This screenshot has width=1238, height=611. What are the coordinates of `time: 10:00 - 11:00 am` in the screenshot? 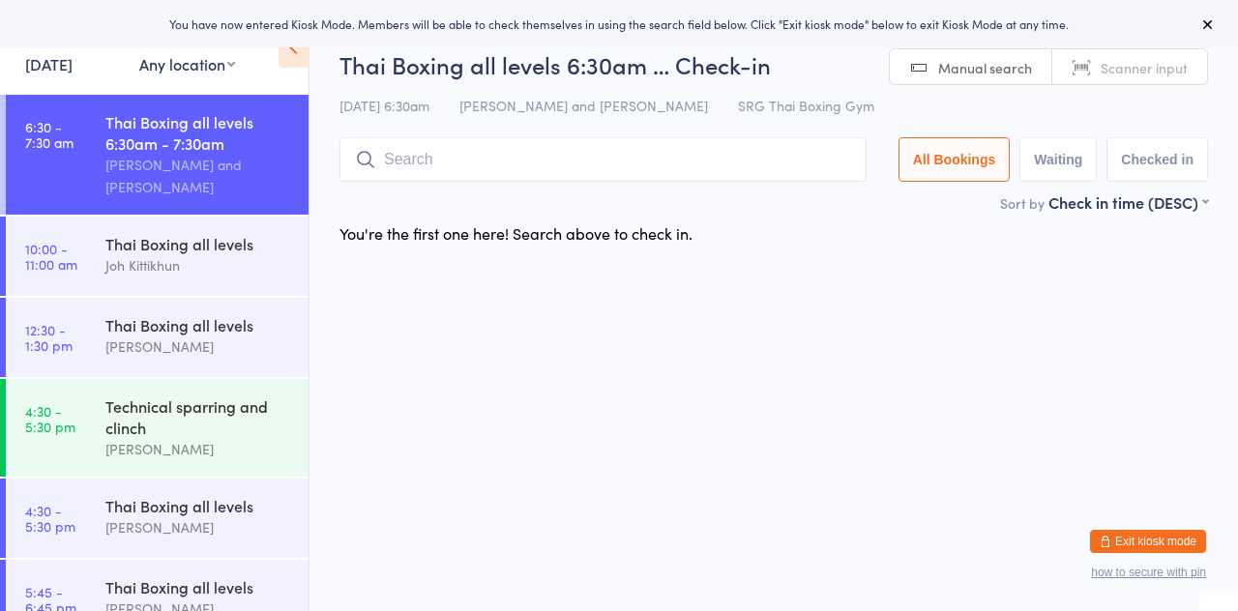 It's located at (51, 256).